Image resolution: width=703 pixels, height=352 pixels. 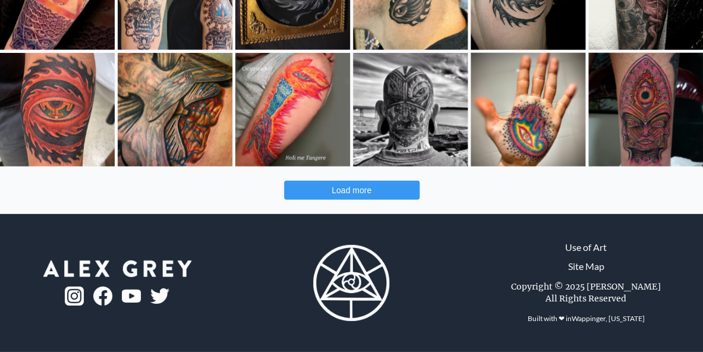 What do you see at coordinates (292, 109) in the screenshot?
I see `img: Pieza ya cicatrizada por @noli_me_tanger en Vaina Picosa. Adaptación de The...` at bounding box center [292, 109].